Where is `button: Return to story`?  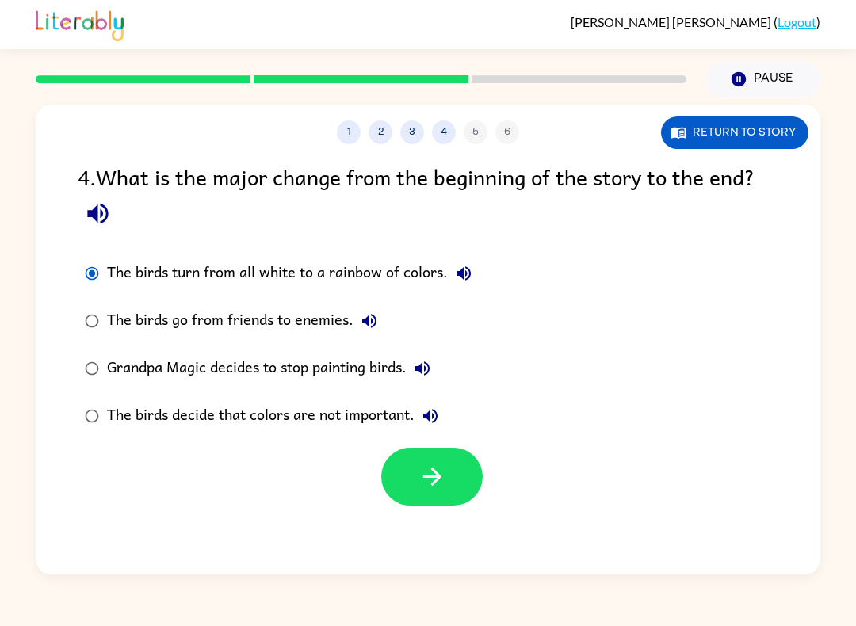 button: Return to story is located at coordinates (735, 132).